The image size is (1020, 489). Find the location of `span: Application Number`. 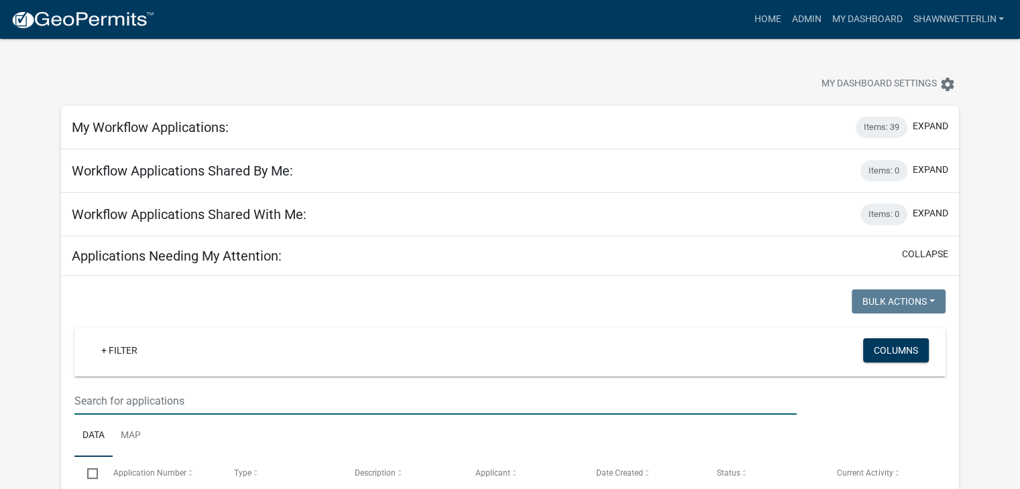

span: Application Number is located at coordinates (149, 473).